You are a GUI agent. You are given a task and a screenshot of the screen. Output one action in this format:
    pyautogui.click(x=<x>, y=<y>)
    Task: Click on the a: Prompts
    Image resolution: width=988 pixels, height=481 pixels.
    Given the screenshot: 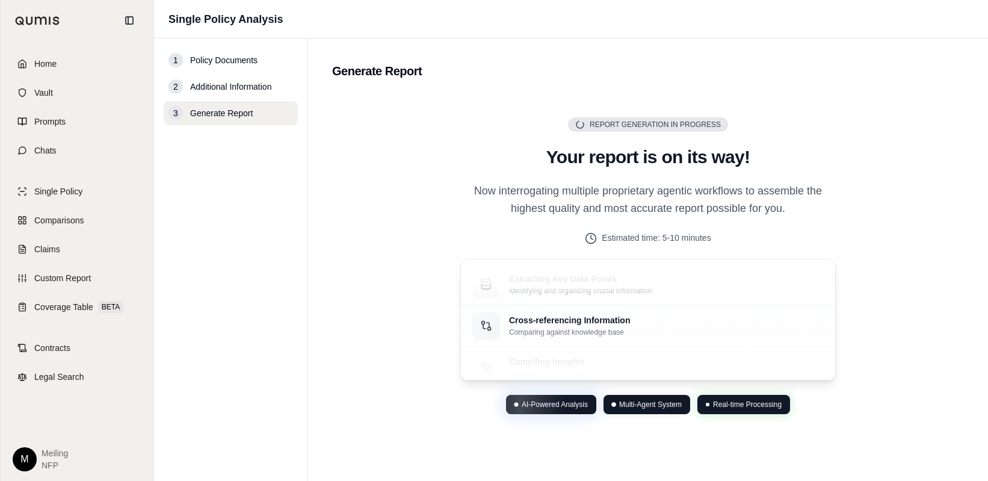 What is the action you would take?
    pyautogui.click(x=77, y=122)
    